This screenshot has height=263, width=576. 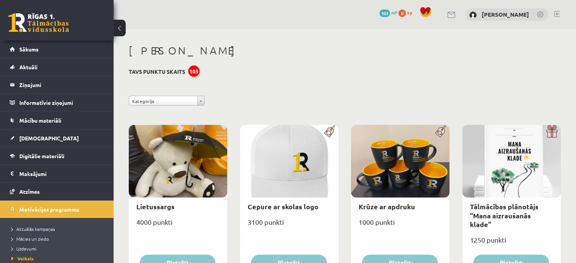 I want to click on a: Krūze ar apdruku, so click(x=387, y=206).